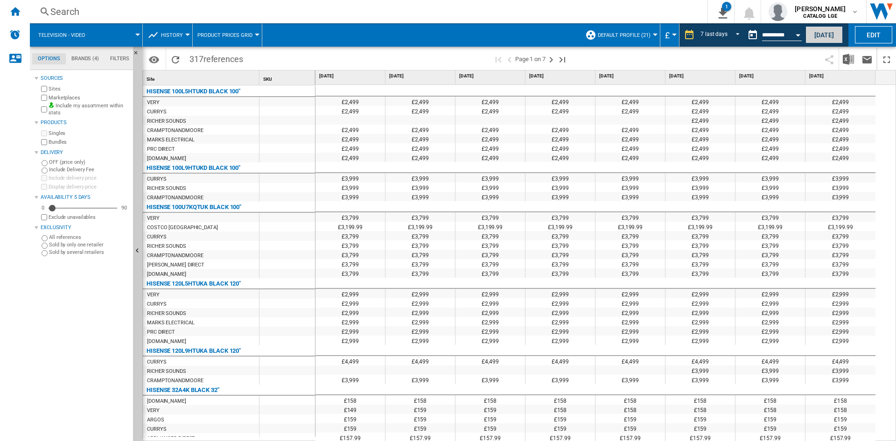 The height and width of the screenshot is (441, 896). Describe the element at coordinates (176, 59) in the screenshot. I see `button: Reload` at that location.